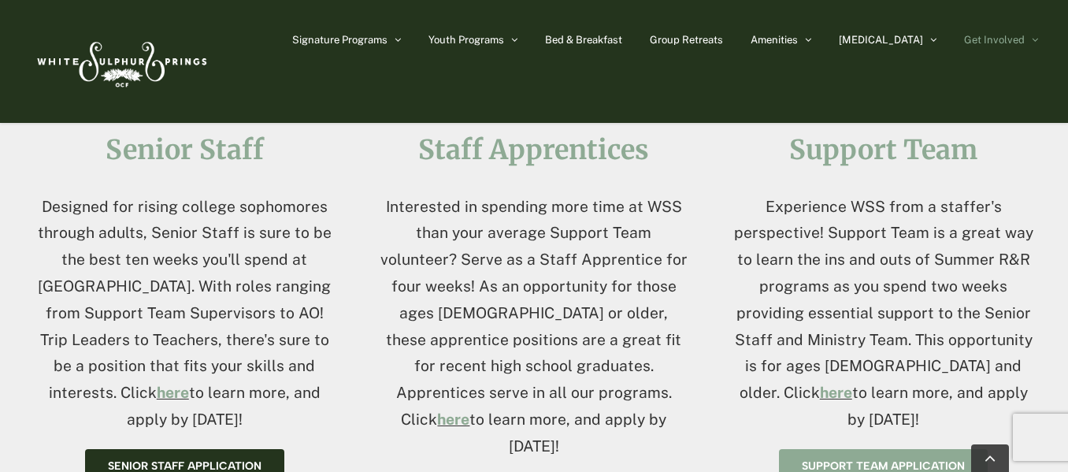 The width and height of the screenshot is (1068, 472). I want to click on p: Designed for rising college sophomores through adults, Senior Staff is sure to be the best ten we..., so click(184, 313).